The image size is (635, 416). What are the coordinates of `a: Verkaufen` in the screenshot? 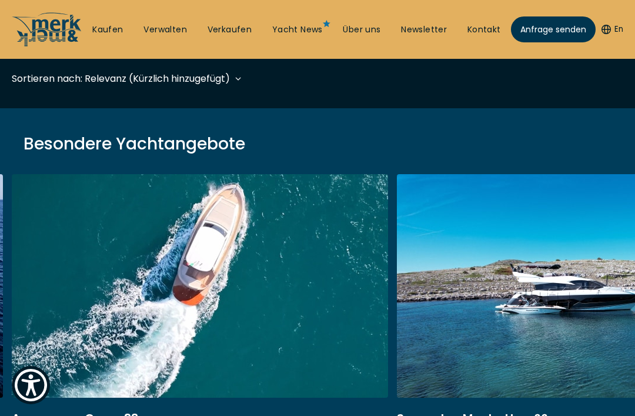 It's located at (230, 30).